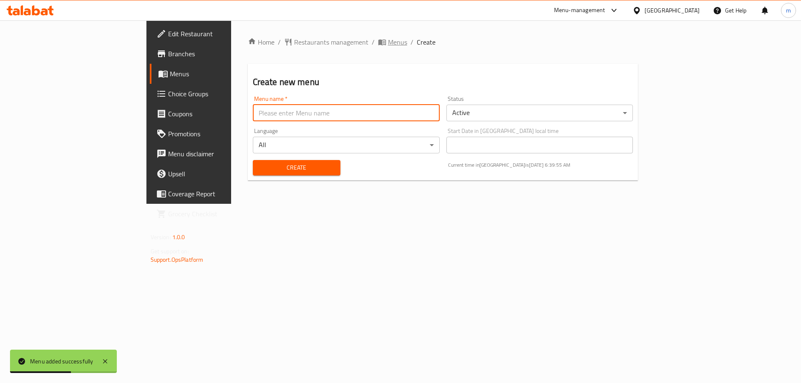 This screenshot has width=801, height=383. What do you see at coordinates (62, 362) in the screenshot?
I see `div: Menu added successfully` at bounding box center [62, 362].